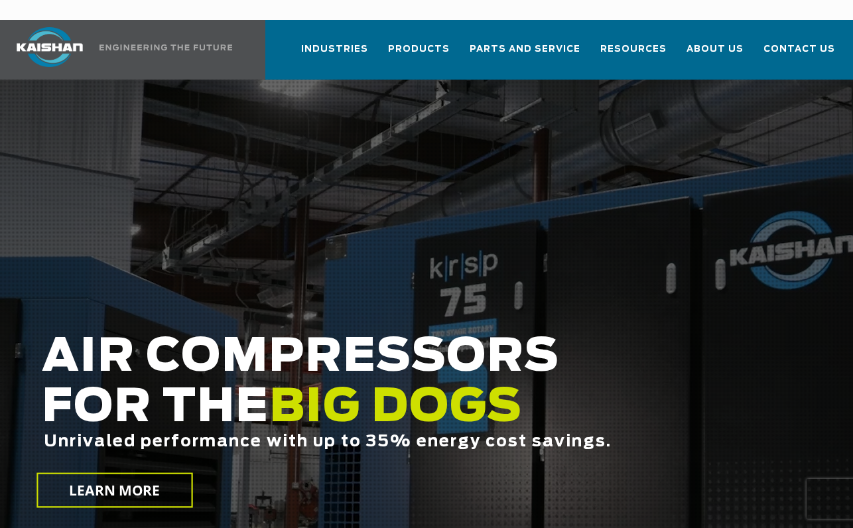 The width and height of the screenshot is (853, 528). Describe the element at coordinates (715, 49) in the screenshot. I see `span: About Us` at that location.